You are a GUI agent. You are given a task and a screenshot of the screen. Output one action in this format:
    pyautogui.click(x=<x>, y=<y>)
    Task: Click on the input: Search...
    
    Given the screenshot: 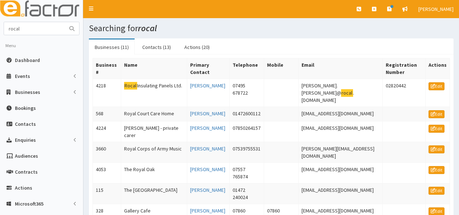 What is the action you would take?
    pyautogui.click(x=34, y=28)
    